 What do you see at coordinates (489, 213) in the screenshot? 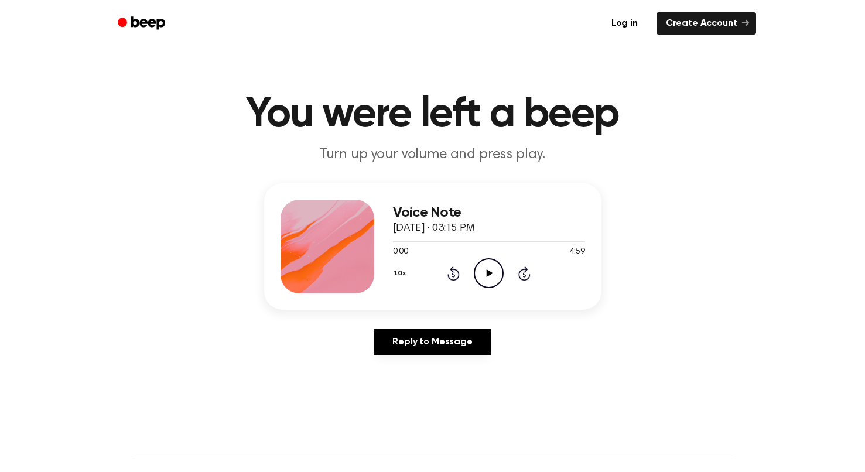
I see `h3: Voice Note` at bounding box center [489, 213].